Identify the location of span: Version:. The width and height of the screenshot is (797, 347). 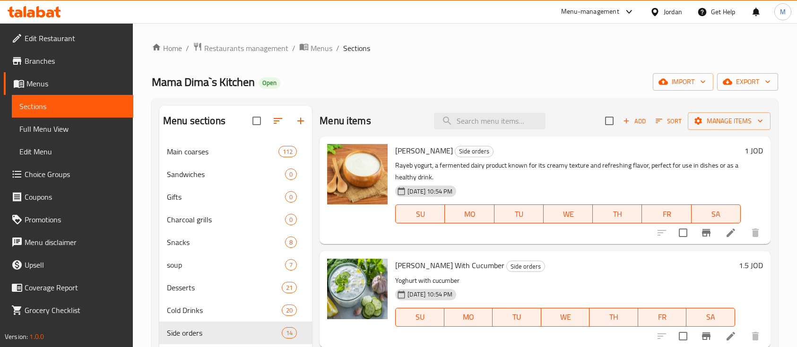
(16, 337).